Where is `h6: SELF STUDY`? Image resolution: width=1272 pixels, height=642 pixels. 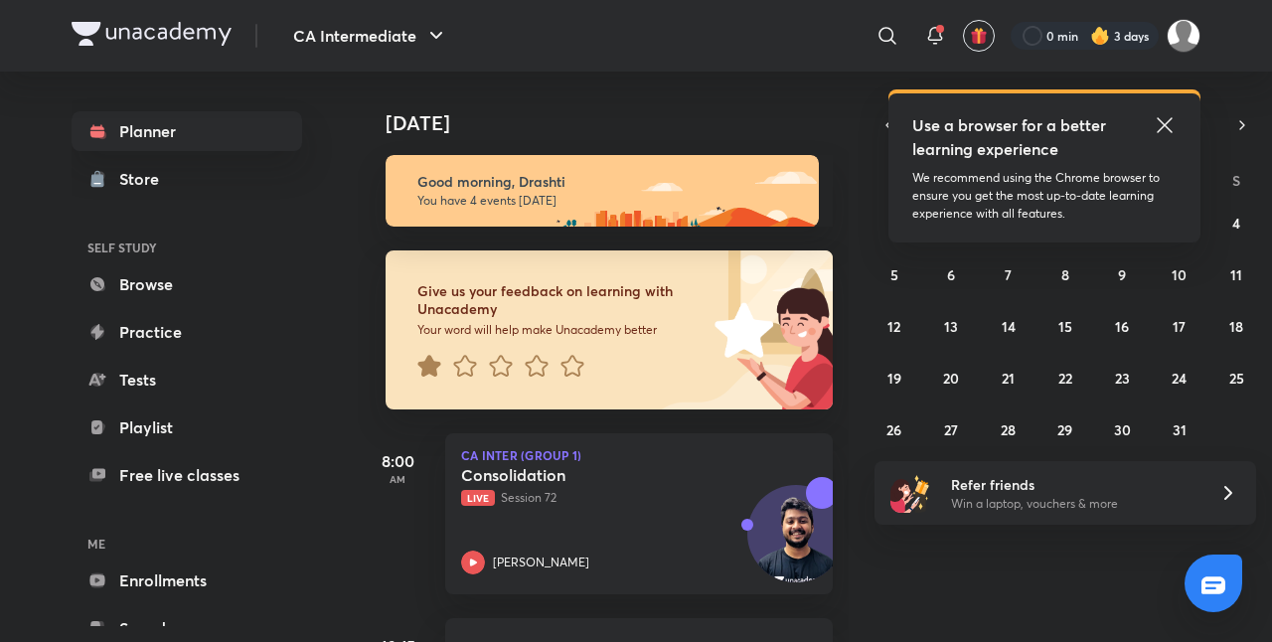 h6: SELF STUDY is located at coordinates (187, 247).